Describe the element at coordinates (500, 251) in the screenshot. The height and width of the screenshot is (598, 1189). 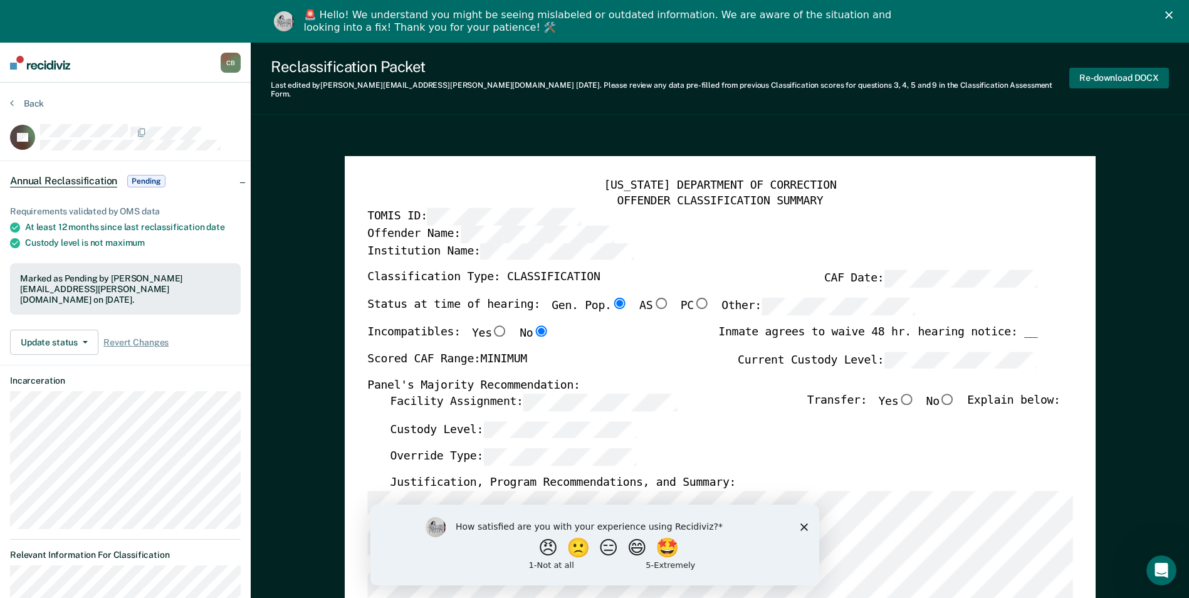
I see `label: Institution Name:` at that location.